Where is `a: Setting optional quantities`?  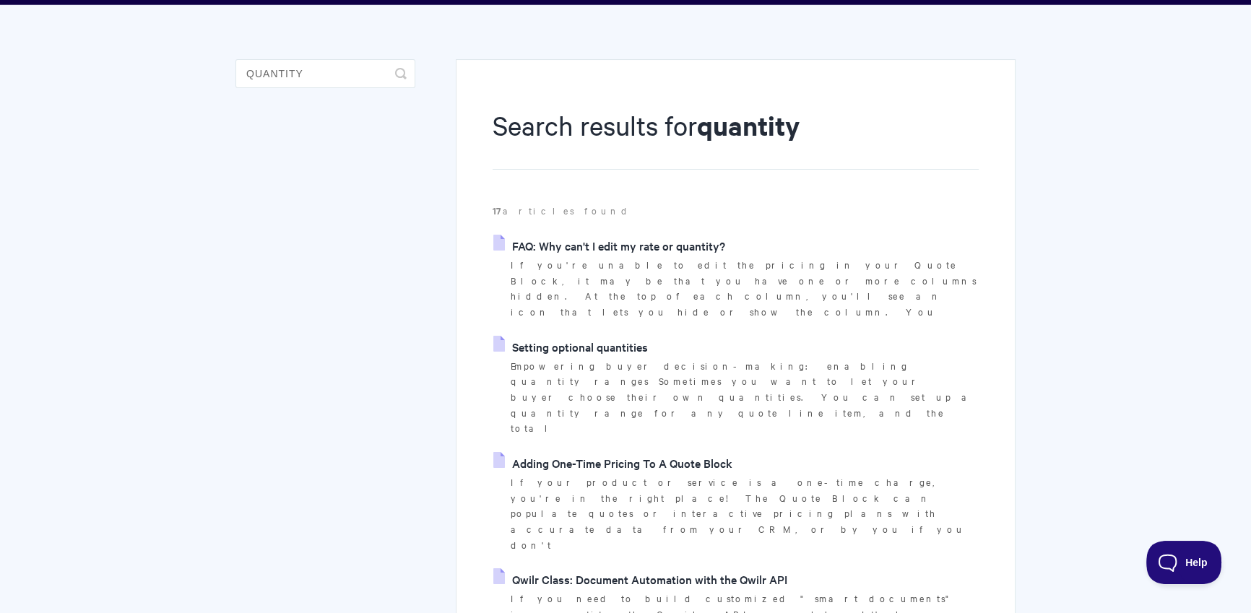
a: Setting optional quantities is located at coordinates (571, 347).